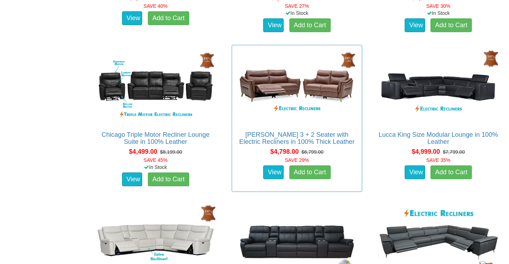  I want to click on font: SAVE 45%, so click(156, 160).